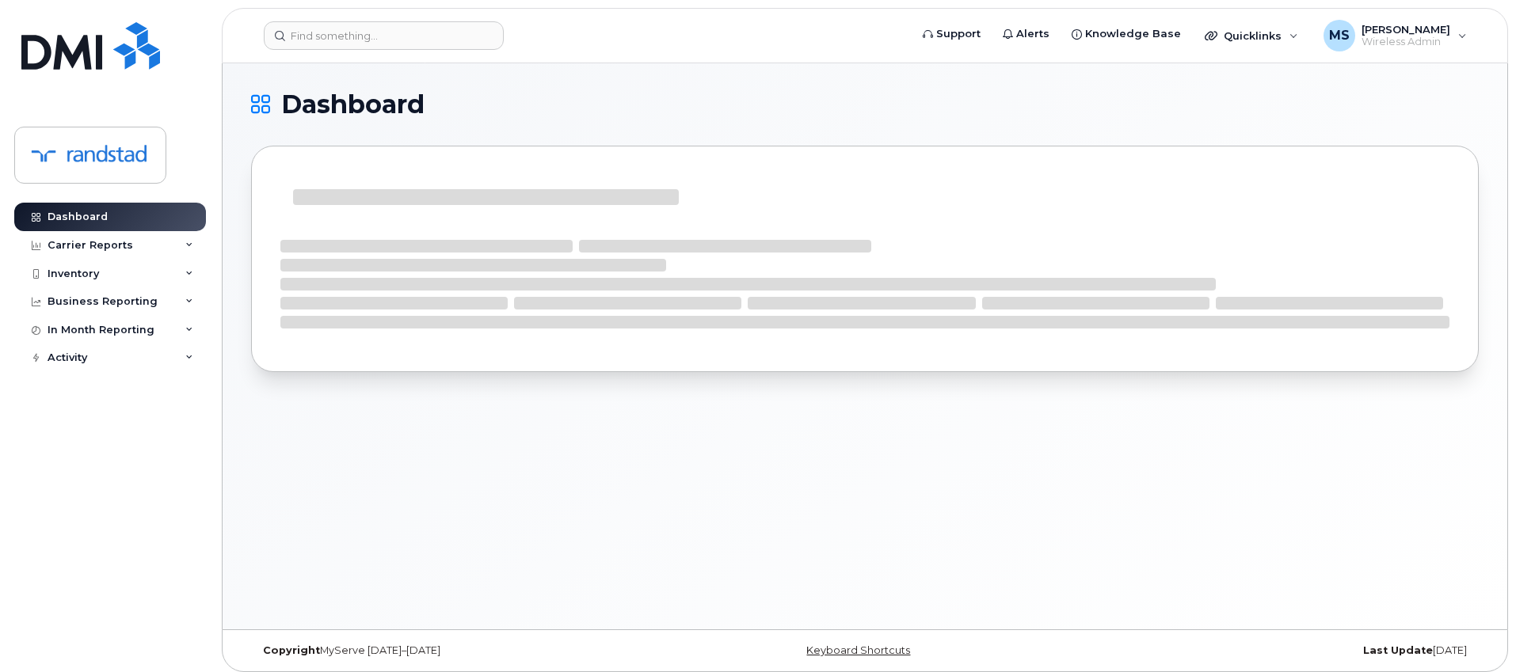 The height and width of the screenshot is (672, 1516). What do you see at coordinates (1398, 650) in the screenshot?
I see `strong: Last Update` at bounding box center [1398, 650].